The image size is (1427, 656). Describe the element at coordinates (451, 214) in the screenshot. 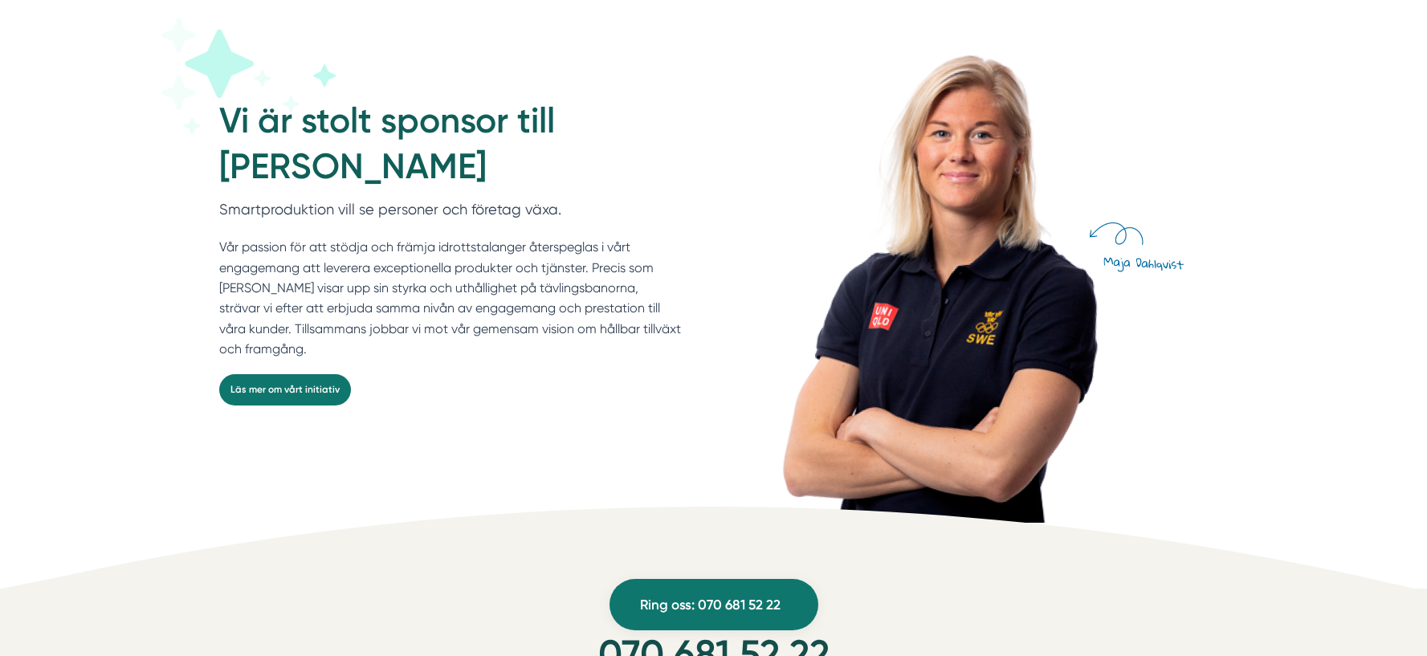

I see `p: Smartproduktion vill se personer och företag växa.` at that location.